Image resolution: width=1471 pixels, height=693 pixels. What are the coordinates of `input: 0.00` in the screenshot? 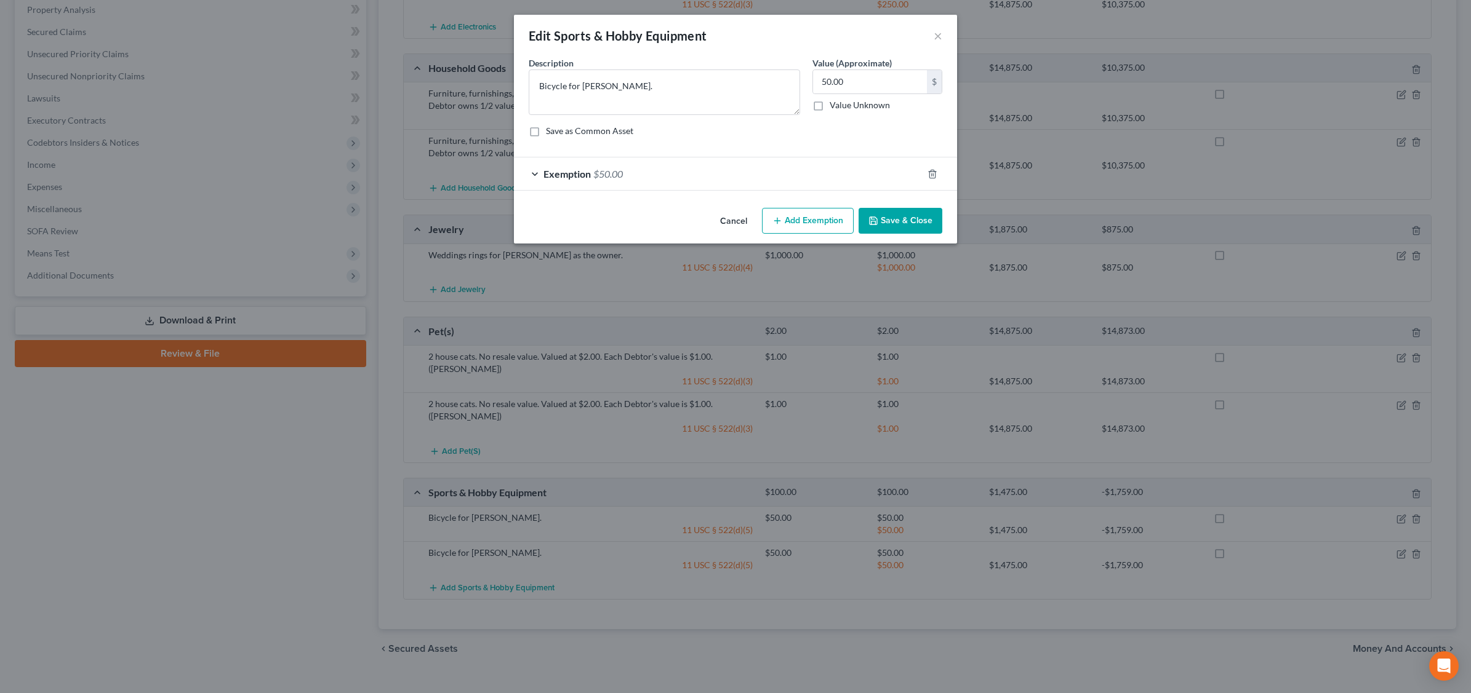 It's located at (869, 82).